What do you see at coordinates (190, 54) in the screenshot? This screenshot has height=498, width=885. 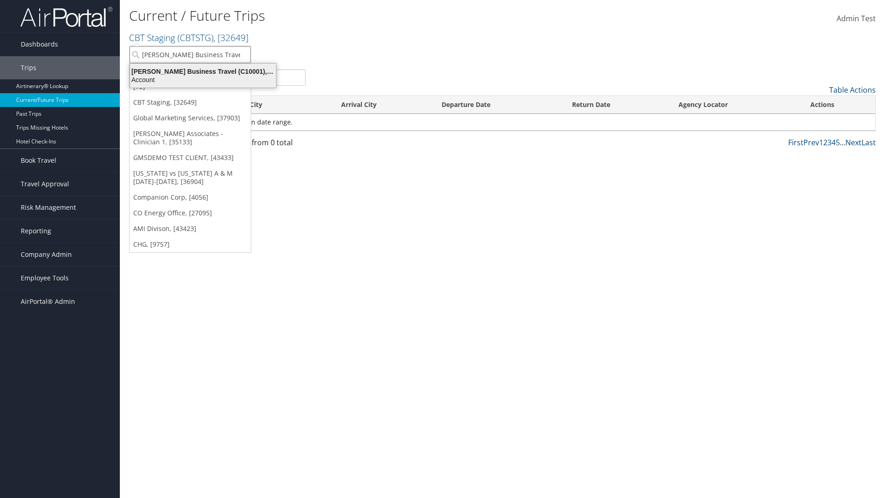 I see `input: Search Accounts` at bounding box center [190, 54].